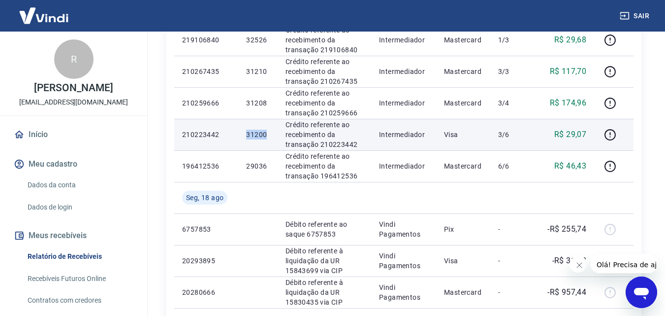  I want to click on p: 1/3, so click(512, 40).